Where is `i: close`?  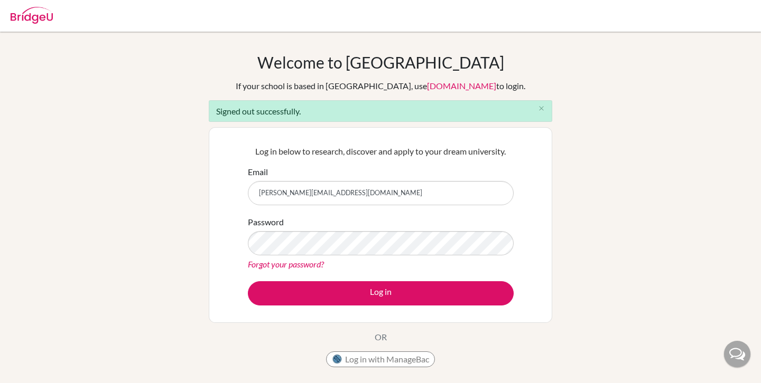
i: close is located at coordinates (541, 108).